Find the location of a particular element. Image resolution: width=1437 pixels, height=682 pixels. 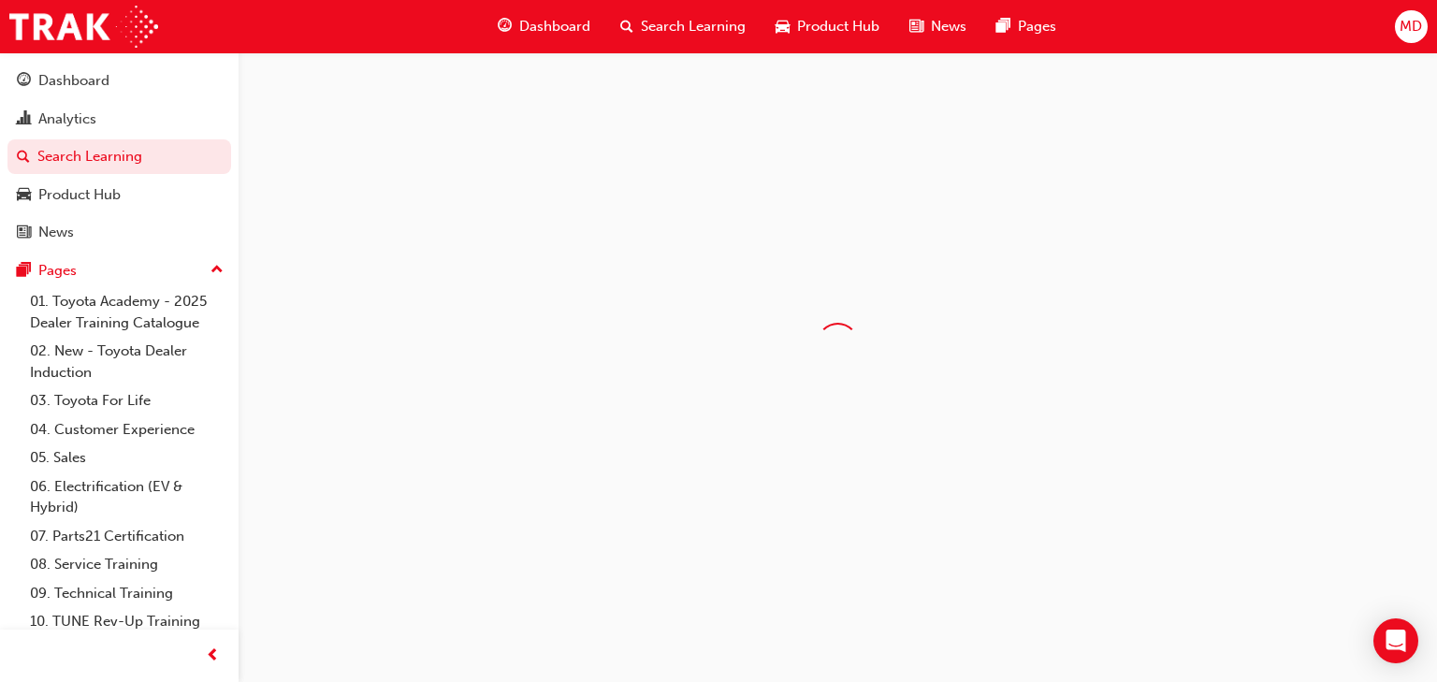

div: Pages is located at coordinates (57, 270).